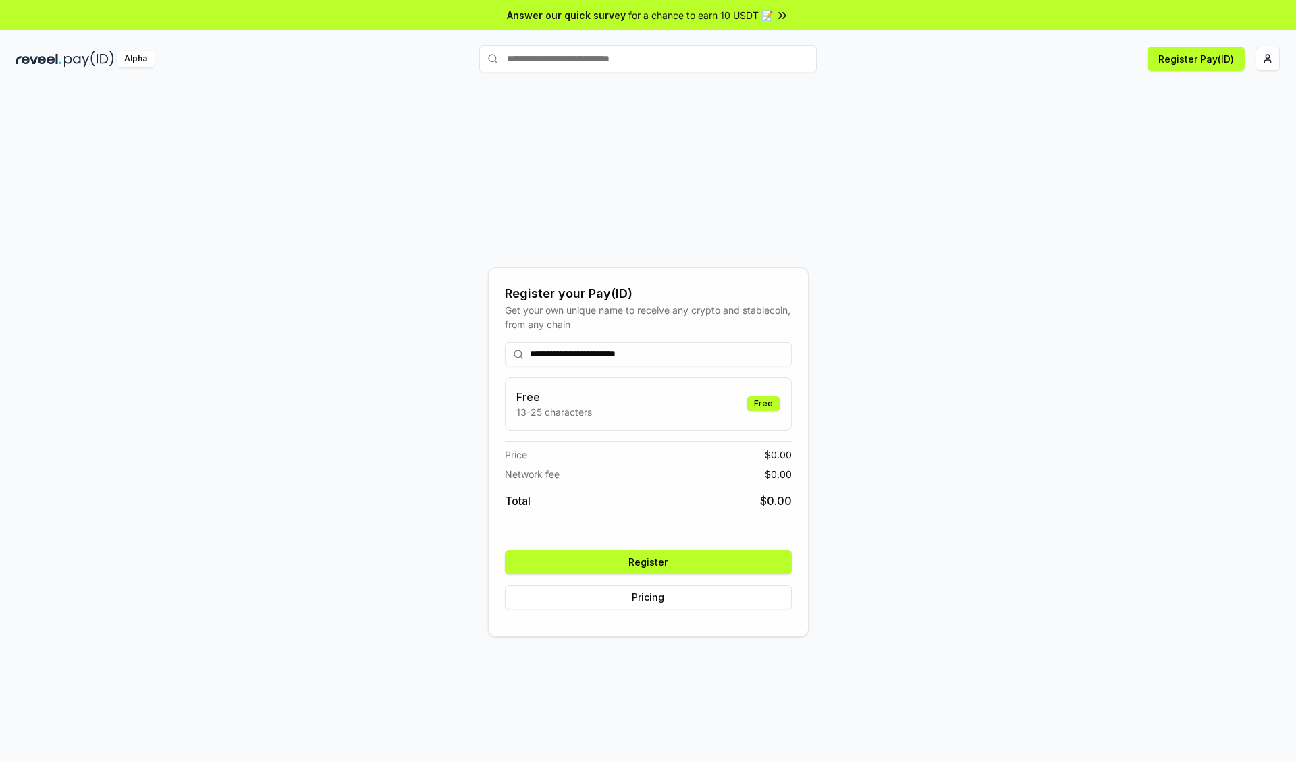 Image resolution: width=1296 pixels, height=762 pixels. Describe the element at coordinates (648, 294) in the screenshot. I see `div: Register your Pay(ID)` at that location.